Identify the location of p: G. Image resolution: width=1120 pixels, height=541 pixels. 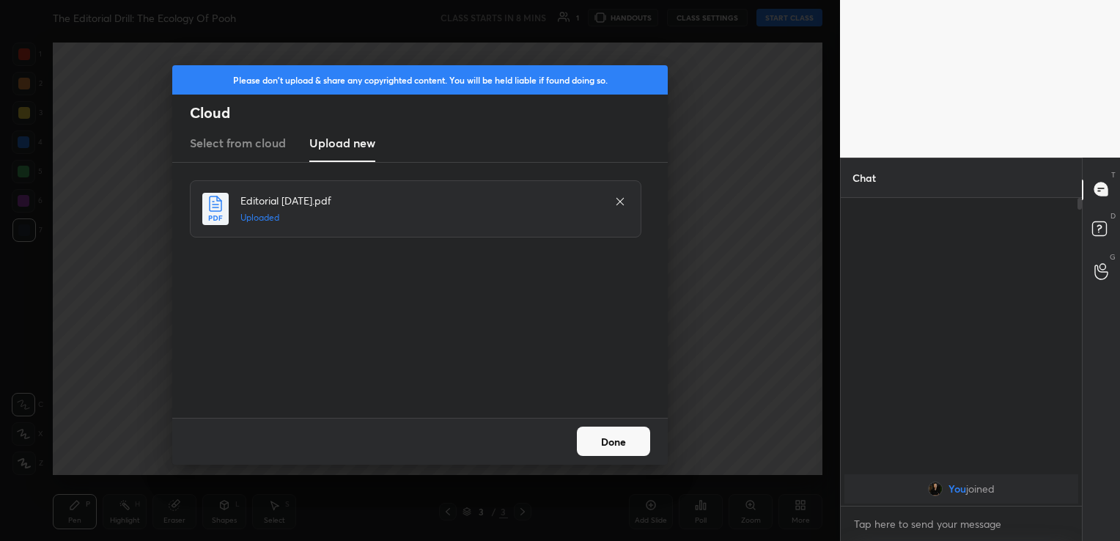
(1113, 257).